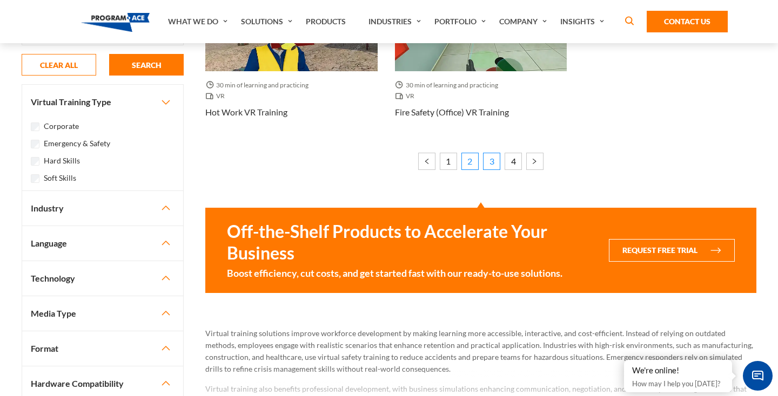  What do you see at coordinates (678, 371) in the screenshot?
I see `div: We're online!` at bounding box center [678, 371].